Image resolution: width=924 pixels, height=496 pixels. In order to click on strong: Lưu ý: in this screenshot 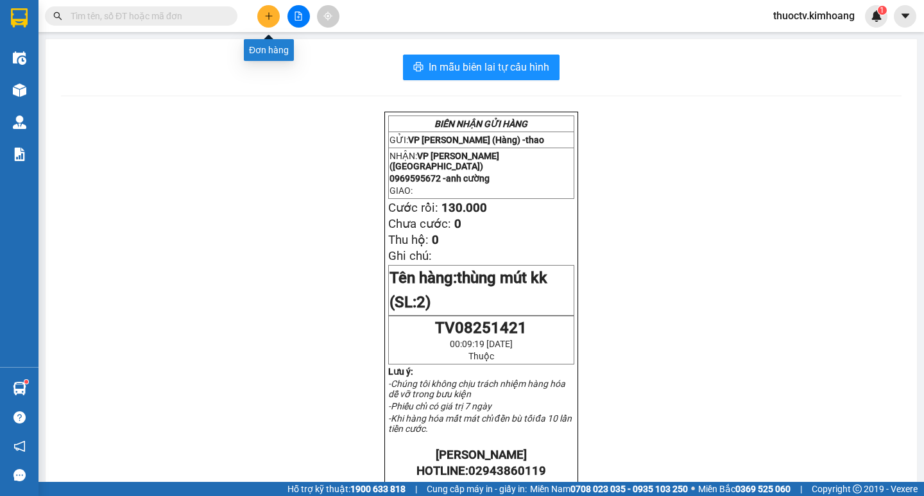, I will do `click(400, 372)`.